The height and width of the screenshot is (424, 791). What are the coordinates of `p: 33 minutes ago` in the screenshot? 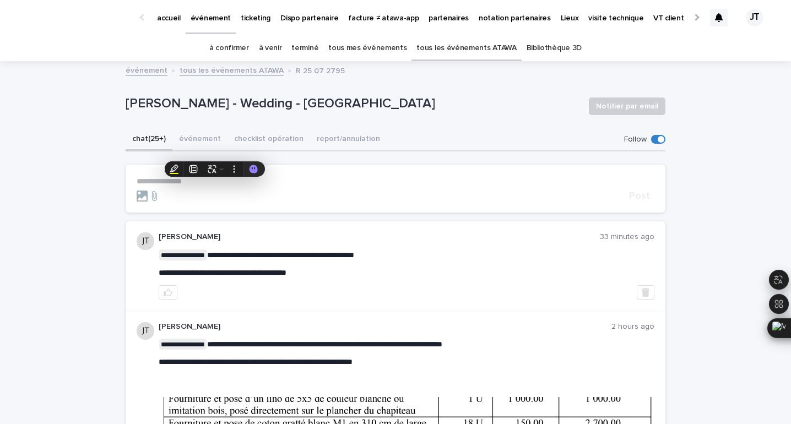 It's located at (627, 237).